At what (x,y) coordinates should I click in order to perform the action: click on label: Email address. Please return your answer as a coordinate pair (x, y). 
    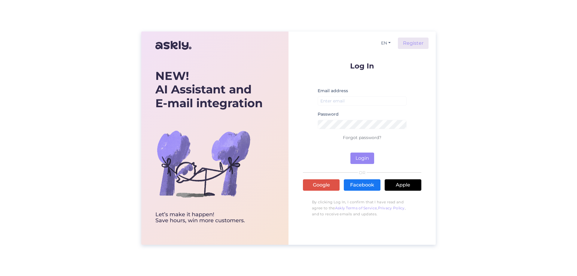
    Looking at the image, I should click on (332, 91).